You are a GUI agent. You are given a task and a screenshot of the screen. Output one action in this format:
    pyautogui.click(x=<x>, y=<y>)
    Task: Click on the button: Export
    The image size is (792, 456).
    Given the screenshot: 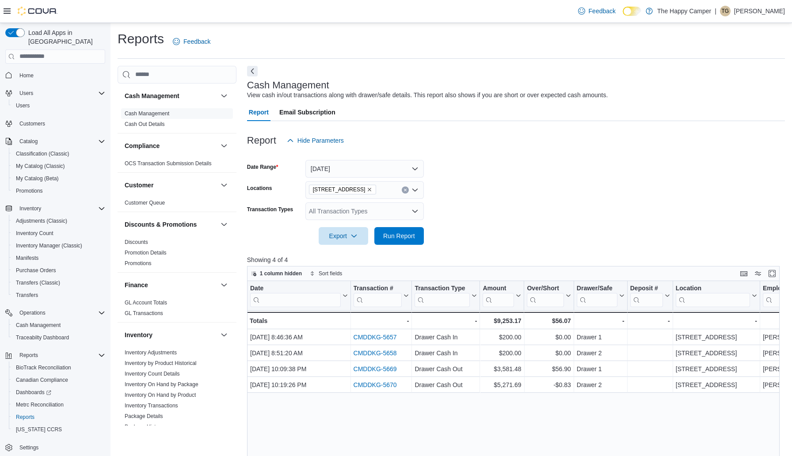 What is the action you would take?
    pyautogui.click(x=343, y=236)
    